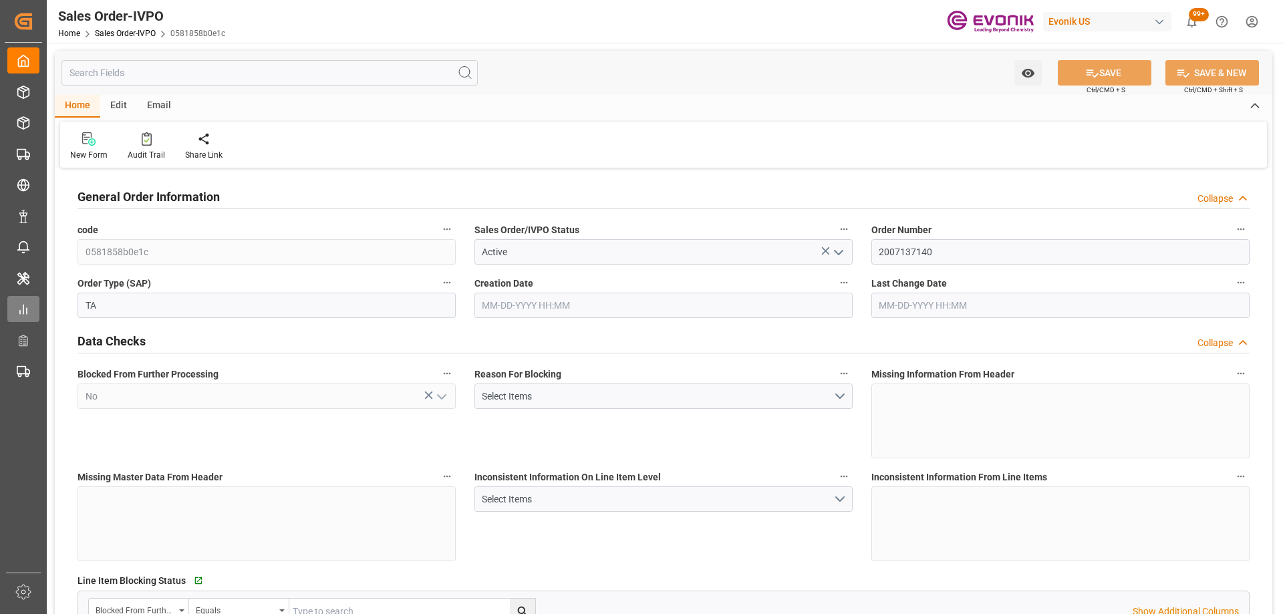  What do you see at coordinates (1106, 90) in the screenshot?
I see `span: Ctrl/CMD + S` at bounding box center [1106, 90].